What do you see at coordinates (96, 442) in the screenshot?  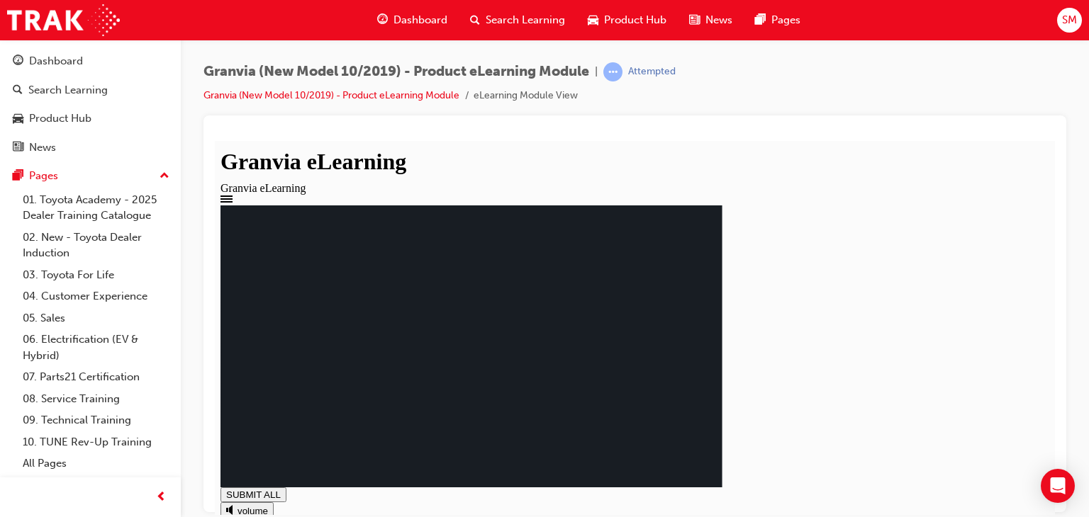 I see `a: 10. TUNE Rev-Up Training` at bounding box center [96, 442].